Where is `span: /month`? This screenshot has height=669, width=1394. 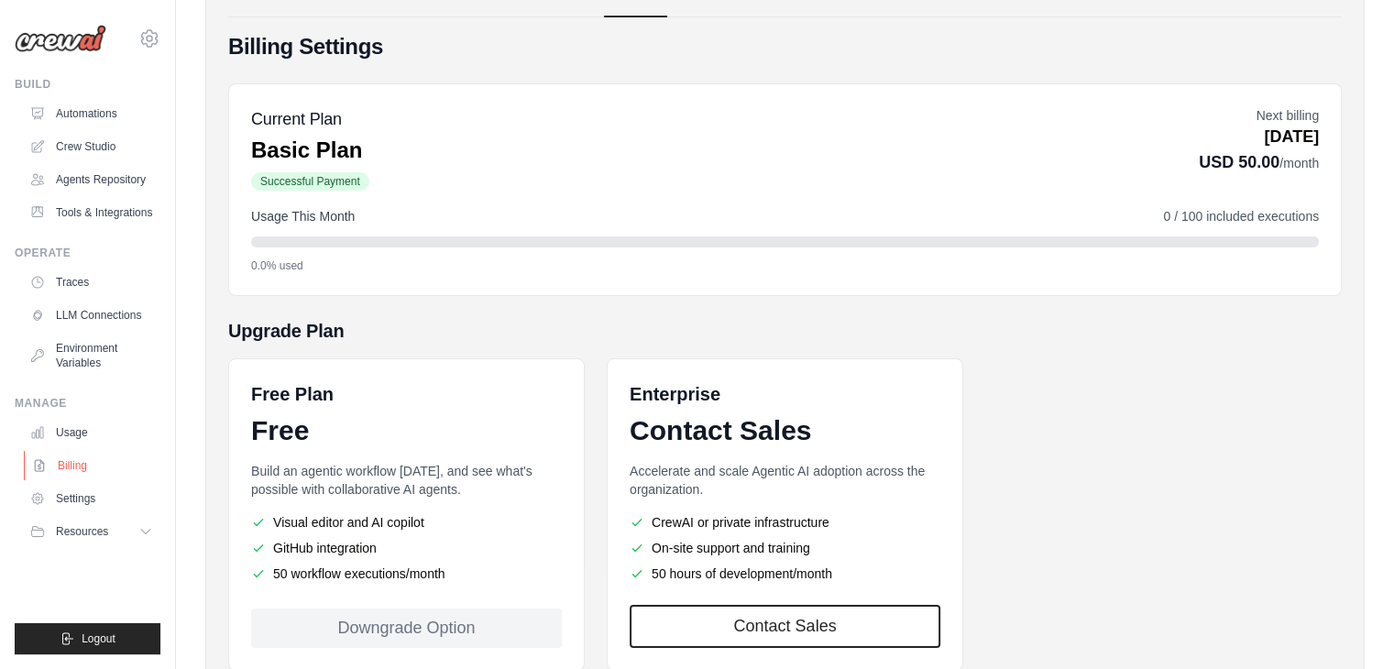 span: /month is located at coordinates (1299, 163).